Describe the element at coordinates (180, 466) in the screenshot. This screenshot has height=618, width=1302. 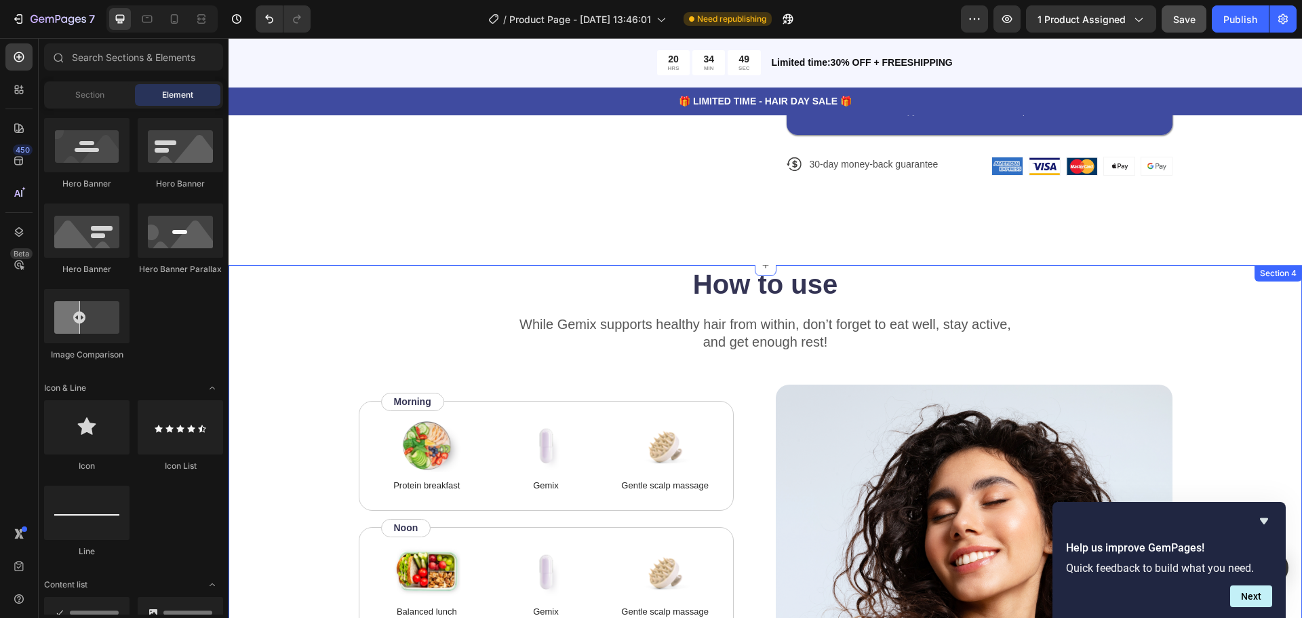
I see `div: Icon List` at that location.